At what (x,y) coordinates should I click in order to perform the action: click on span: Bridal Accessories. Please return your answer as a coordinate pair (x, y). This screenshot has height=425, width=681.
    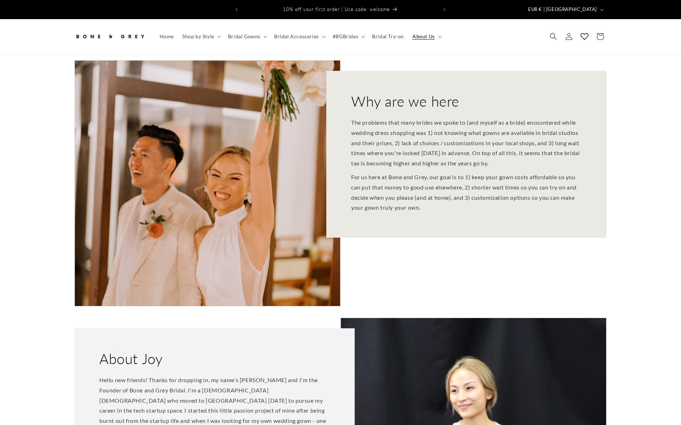
    Looking at the image, I should click on (296, 37).